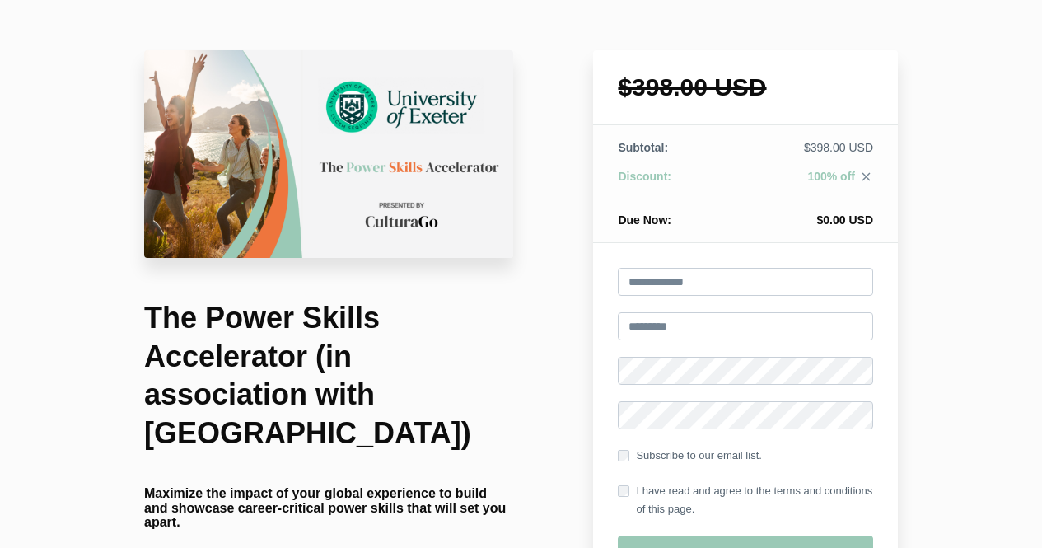 This screenshot has height=548, width=1042. What do you see at coordinates (831, 176) in the screenshot?
I see `span: 100% off` at bounding box center [831, 176].